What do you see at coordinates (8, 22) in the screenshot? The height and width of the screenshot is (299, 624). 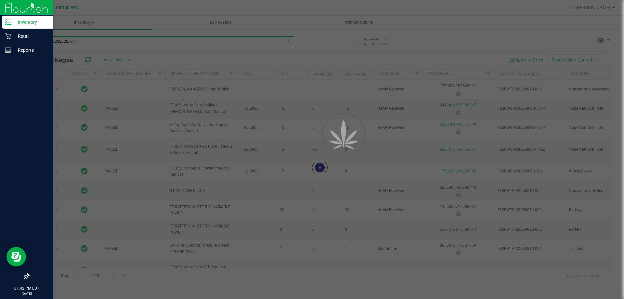 I see `inline-svg: Inventory` at bounding box center [8, 22].